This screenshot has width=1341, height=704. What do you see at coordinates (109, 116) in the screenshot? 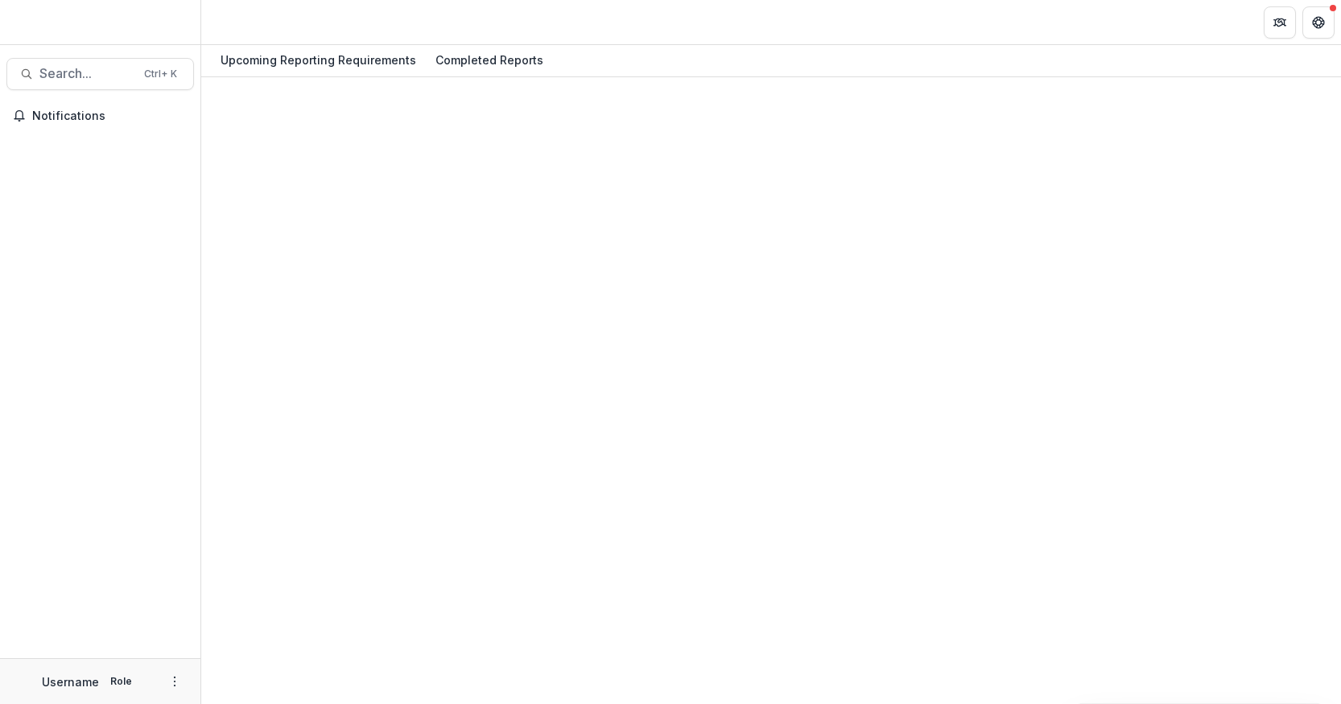
I see `span: Notifications` at bounding box center [109, 116].